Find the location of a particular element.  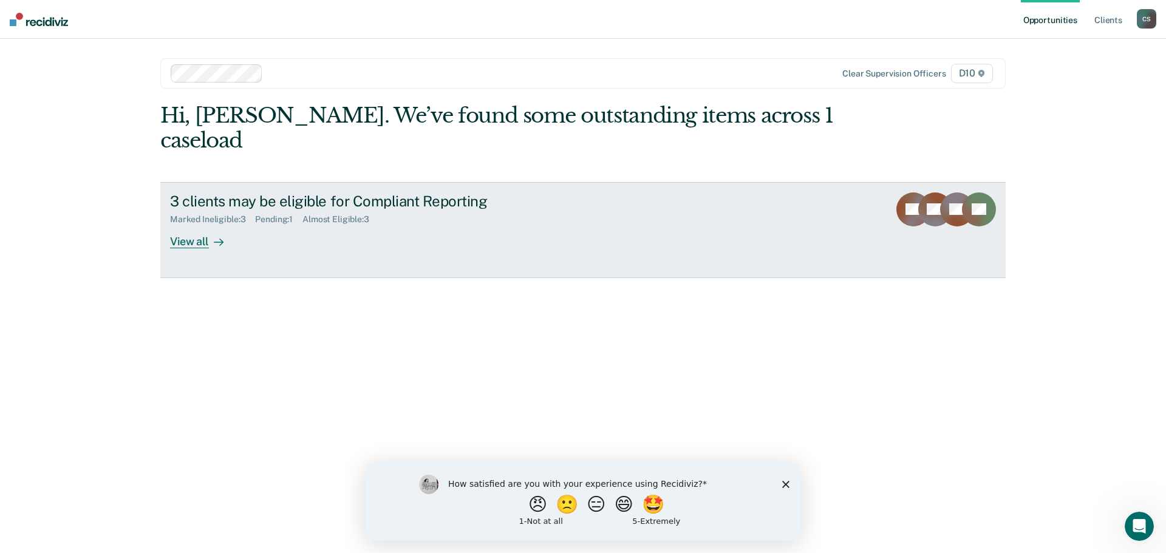

span: D10 is located at coordinates (971, 73).